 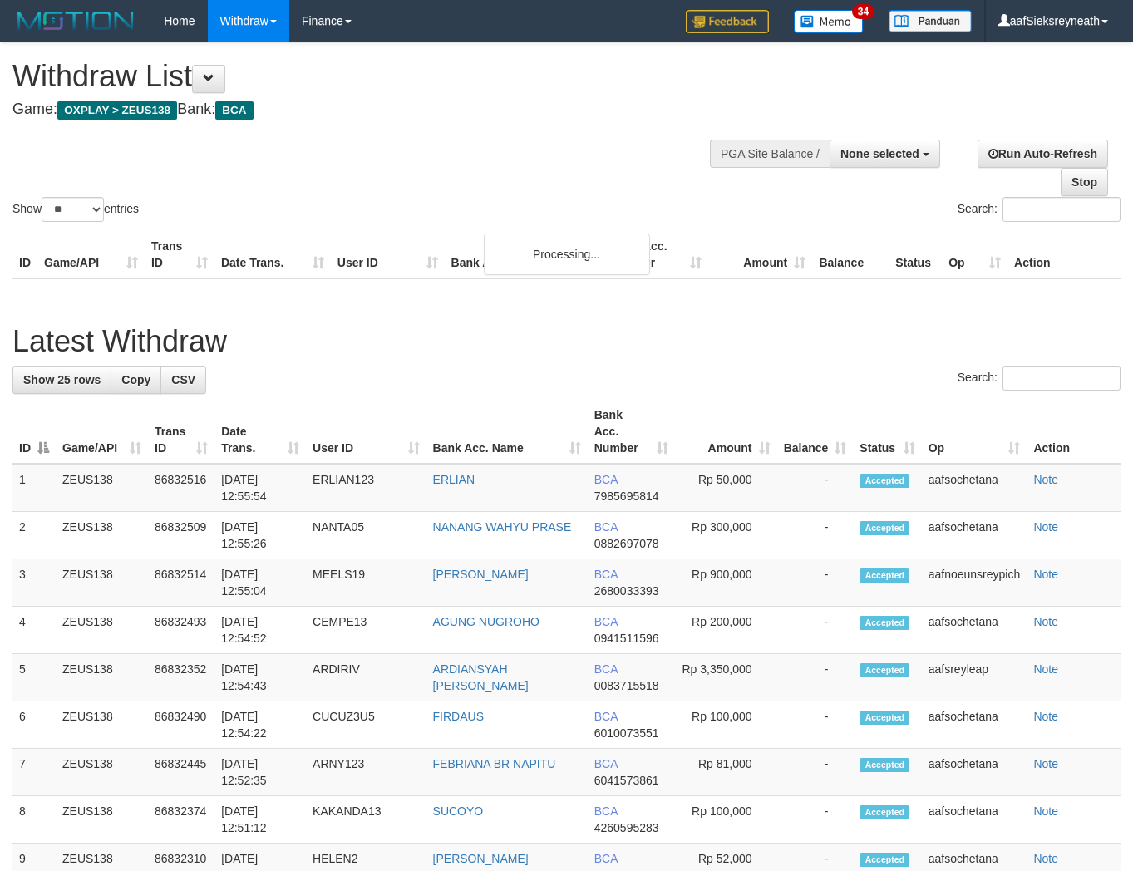 What do you see at coordinates (117, 111) in the screenshot?
I see `span: OXPLAY > ZEUS138` at bounding box center [117, 111].